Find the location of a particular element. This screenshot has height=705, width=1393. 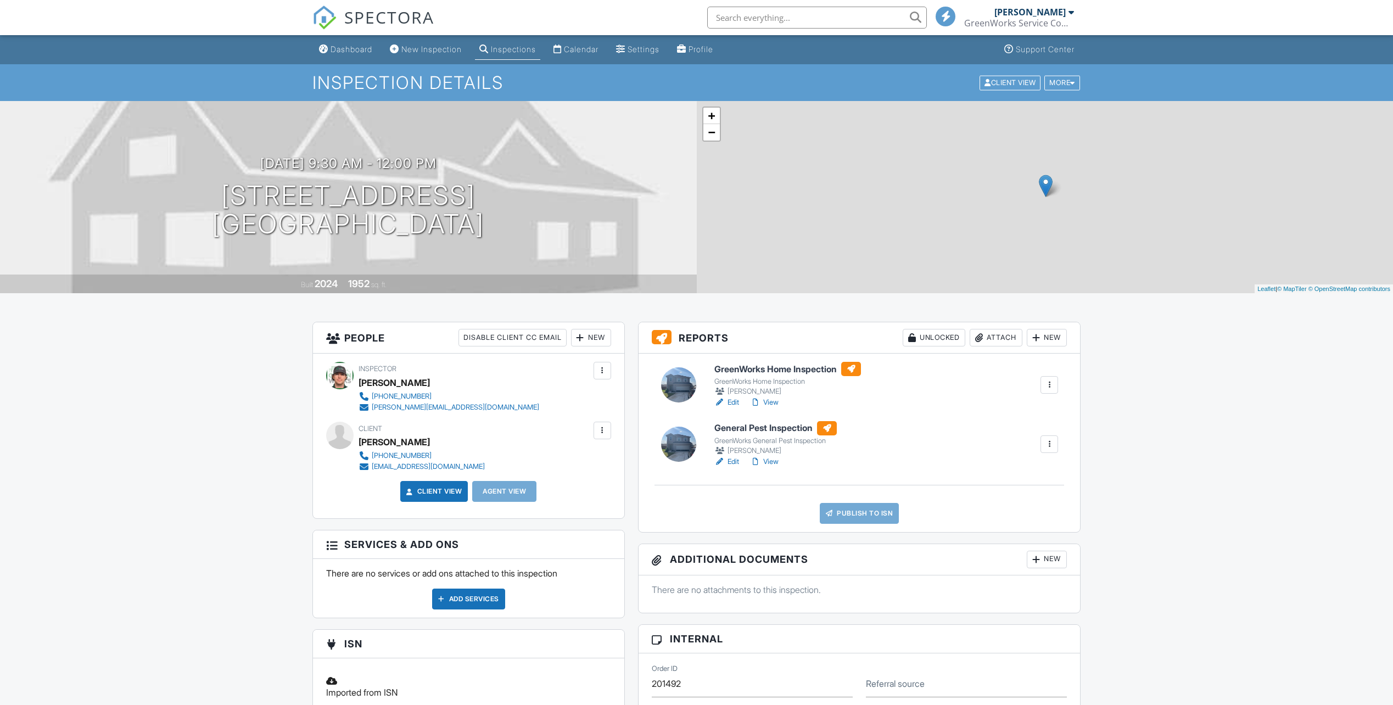

span: Client is located at coordinates (370, 428).